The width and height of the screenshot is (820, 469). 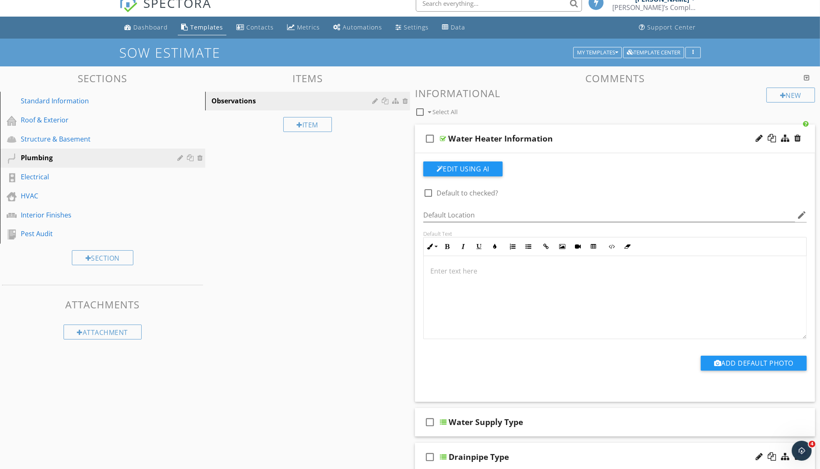 I want to click on div: Templates, so click(x=206, y=27).